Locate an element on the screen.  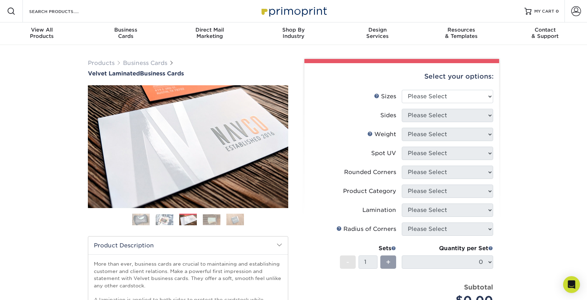
div: Open Intercom Messenger is located at coordinates (571, 285).